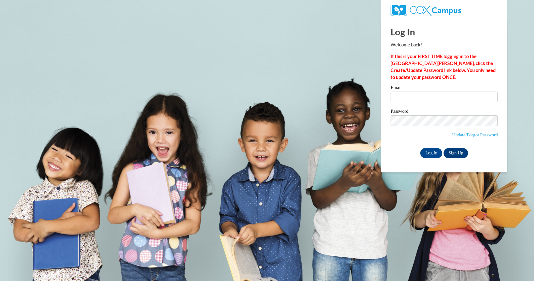 This screenshot has width=534, height=281. What do you see at coordinates (444, 112) in the screenshot?
I see `label: Password` at bounding box center [444, 112].